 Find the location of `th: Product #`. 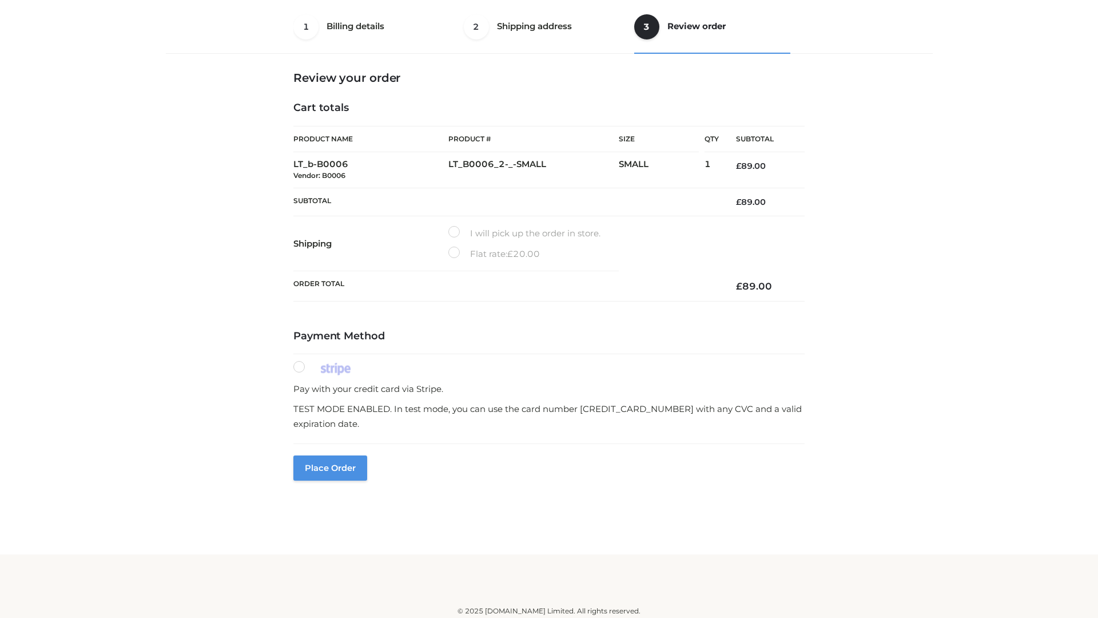

th: Product # is located at coordinates (534, 139).